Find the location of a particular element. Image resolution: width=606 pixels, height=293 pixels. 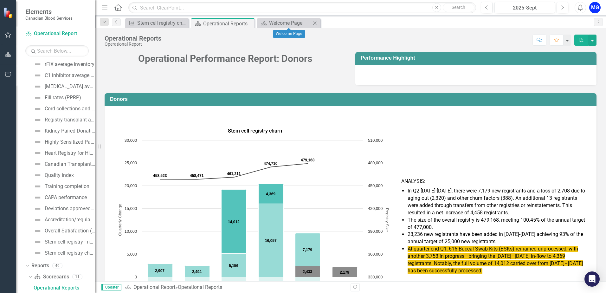

text: 510,000 is located at coordinates (375, 140).